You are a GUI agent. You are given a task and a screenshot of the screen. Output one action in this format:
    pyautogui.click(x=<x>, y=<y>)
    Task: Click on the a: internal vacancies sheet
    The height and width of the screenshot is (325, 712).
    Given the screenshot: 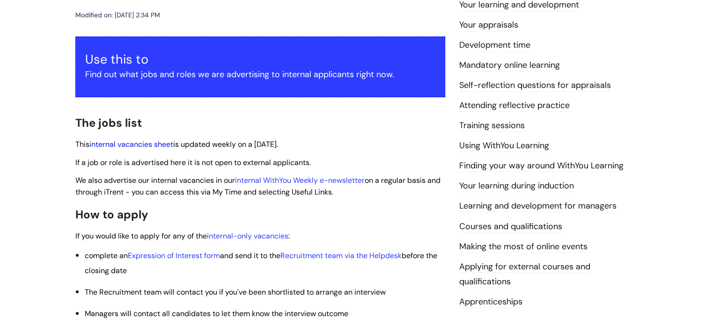 What is the action you would take?
    pyautogui.click(x=131, y=144)
    